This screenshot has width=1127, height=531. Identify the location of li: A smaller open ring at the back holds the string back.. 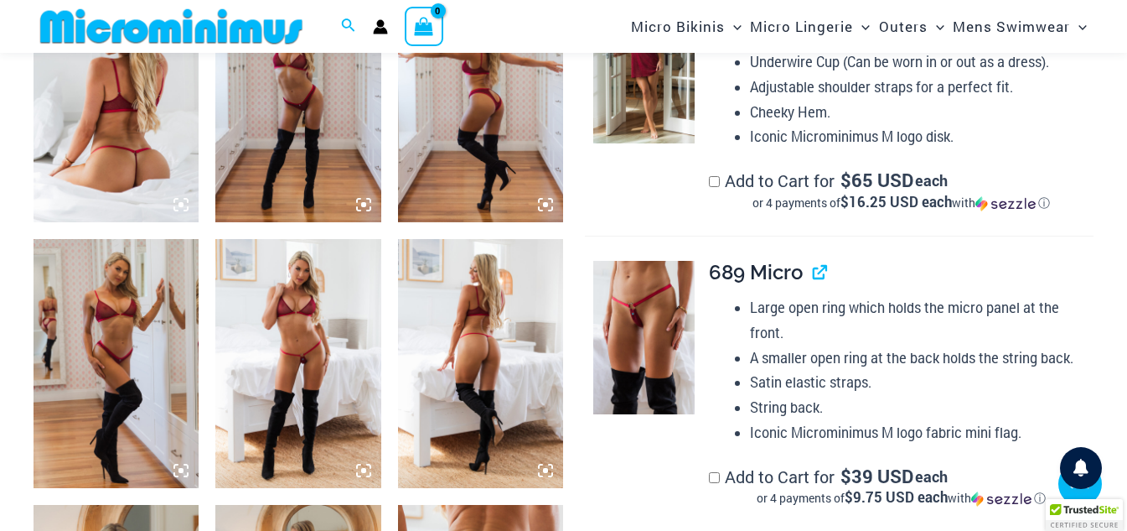
(922, 358).